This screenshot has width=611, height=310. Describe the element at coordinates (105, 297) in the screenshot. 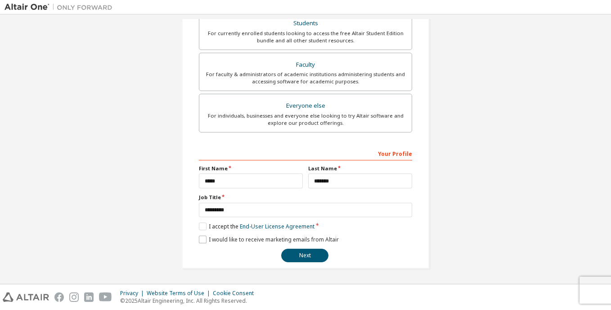

I see `img: youtube.svg` at that location.